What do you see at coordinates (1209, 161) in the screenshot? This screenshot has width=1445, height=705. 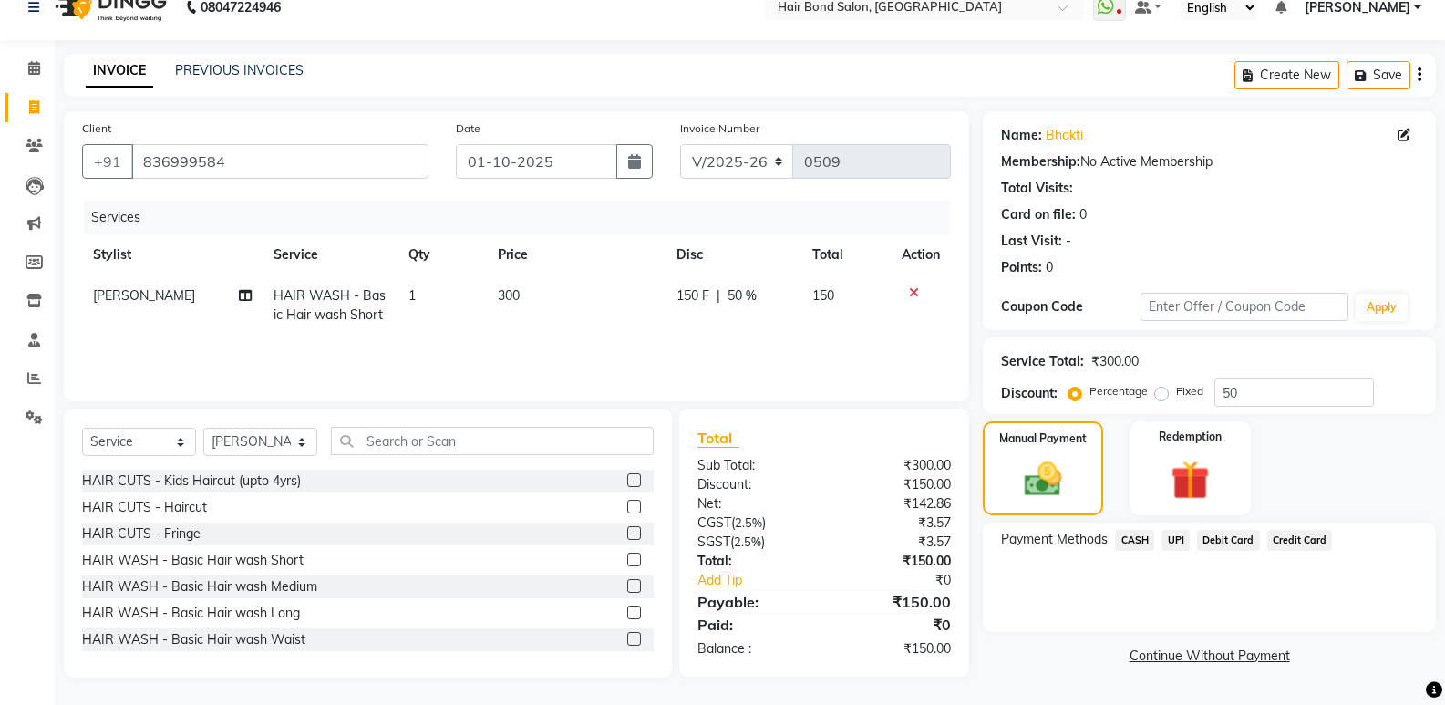 I see `div: No Active Membership` at bounding box center [1209, 161].